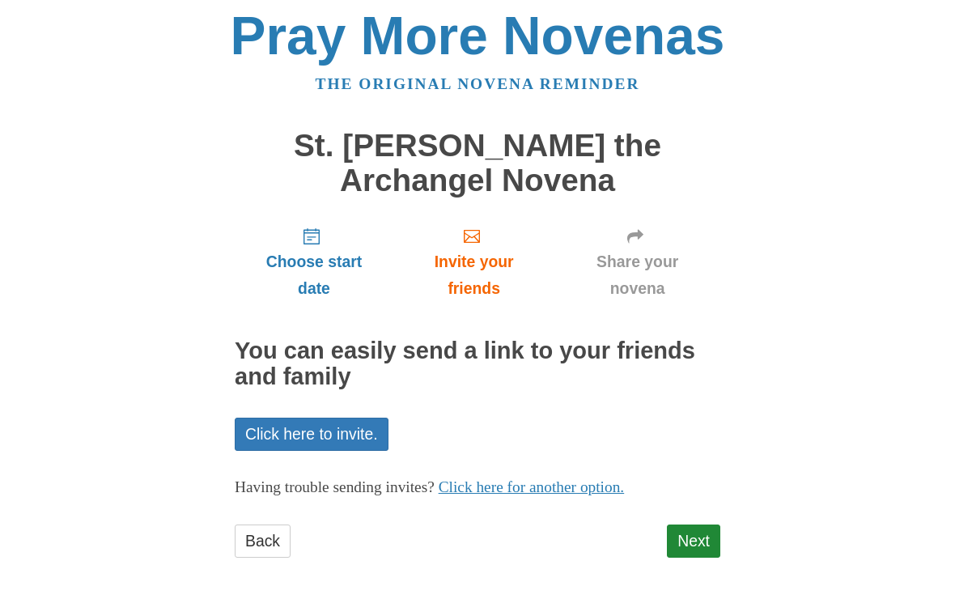 This screenshot has width=955, height=599. What do you see at coordinates (637, 276) in the screenshot?
I see `span: Share your novena` at bounding box center [637, 276].